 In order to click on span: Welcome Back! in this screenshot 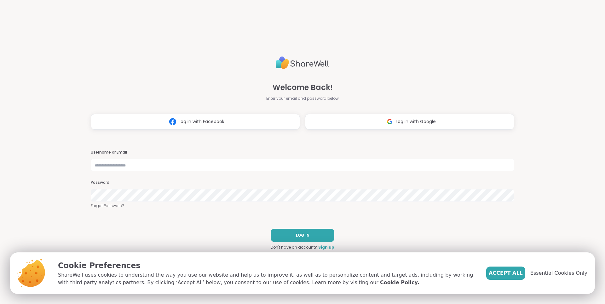, I will do `click(302, 88)`.